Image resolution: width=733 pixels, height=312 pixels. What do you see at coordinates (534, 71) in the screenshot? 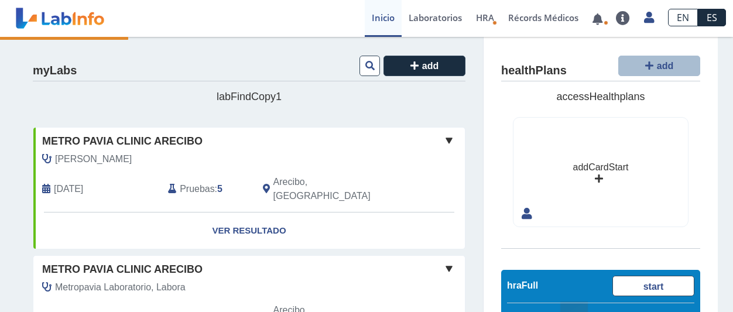
I see `h4: healthPlans` at bounding box center [534, 71].